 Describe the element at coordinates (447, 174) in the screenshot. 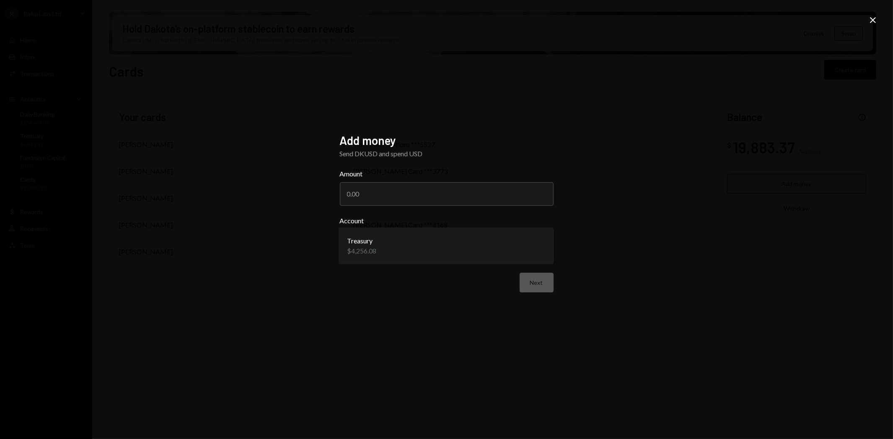

I see `label: Amount` at that location.